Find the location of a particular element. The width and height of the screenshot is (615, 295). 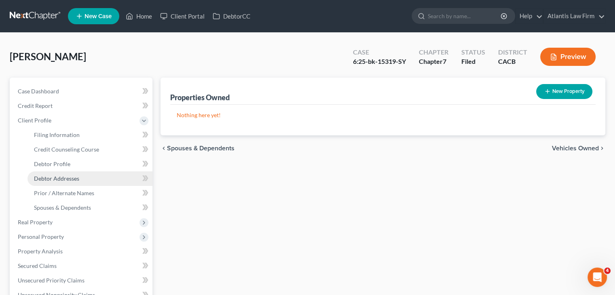

div: 6:25-bk-15319-SY is located at coordinates (379, 61).